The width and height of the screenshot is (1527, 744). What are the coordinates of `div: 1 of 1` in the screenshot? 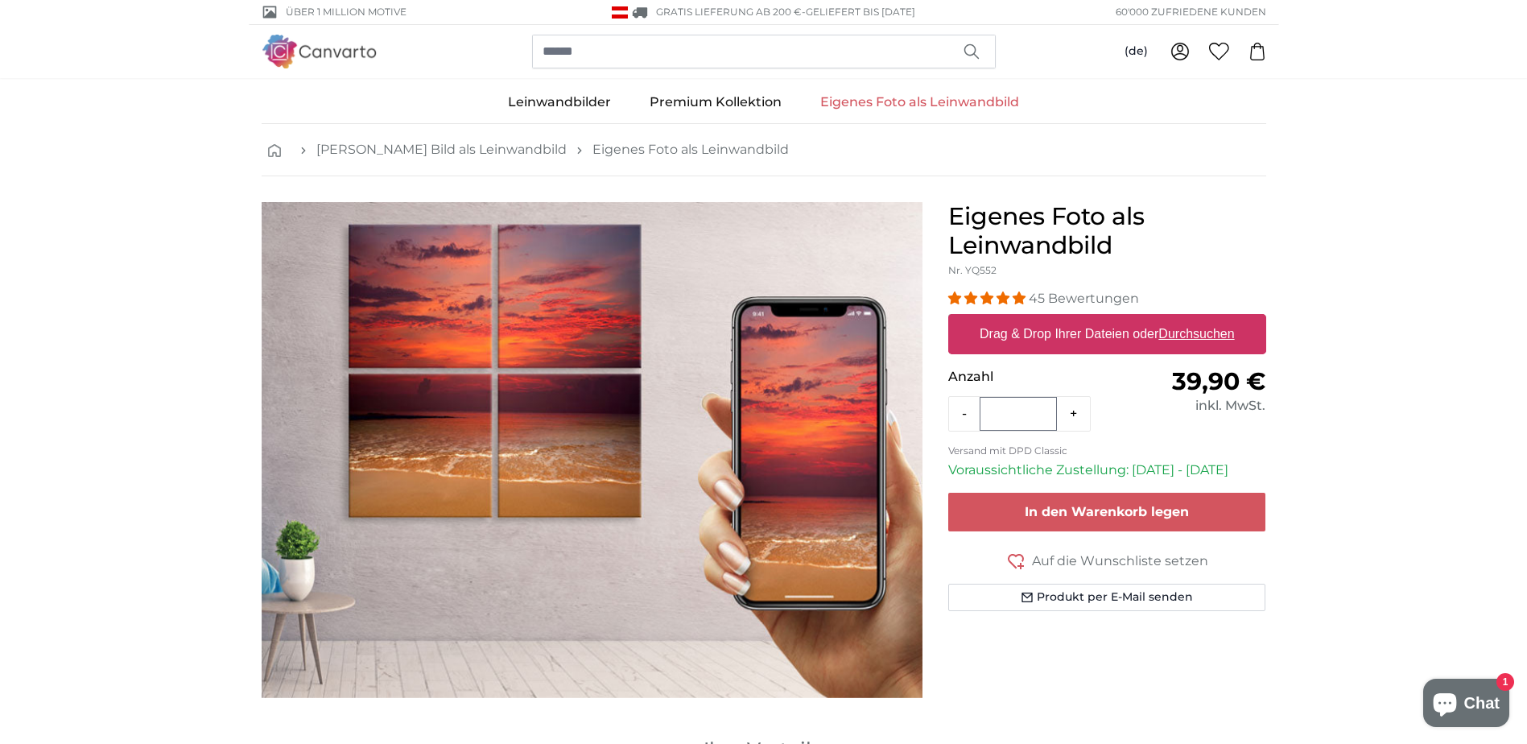 It's located at (592, 450).